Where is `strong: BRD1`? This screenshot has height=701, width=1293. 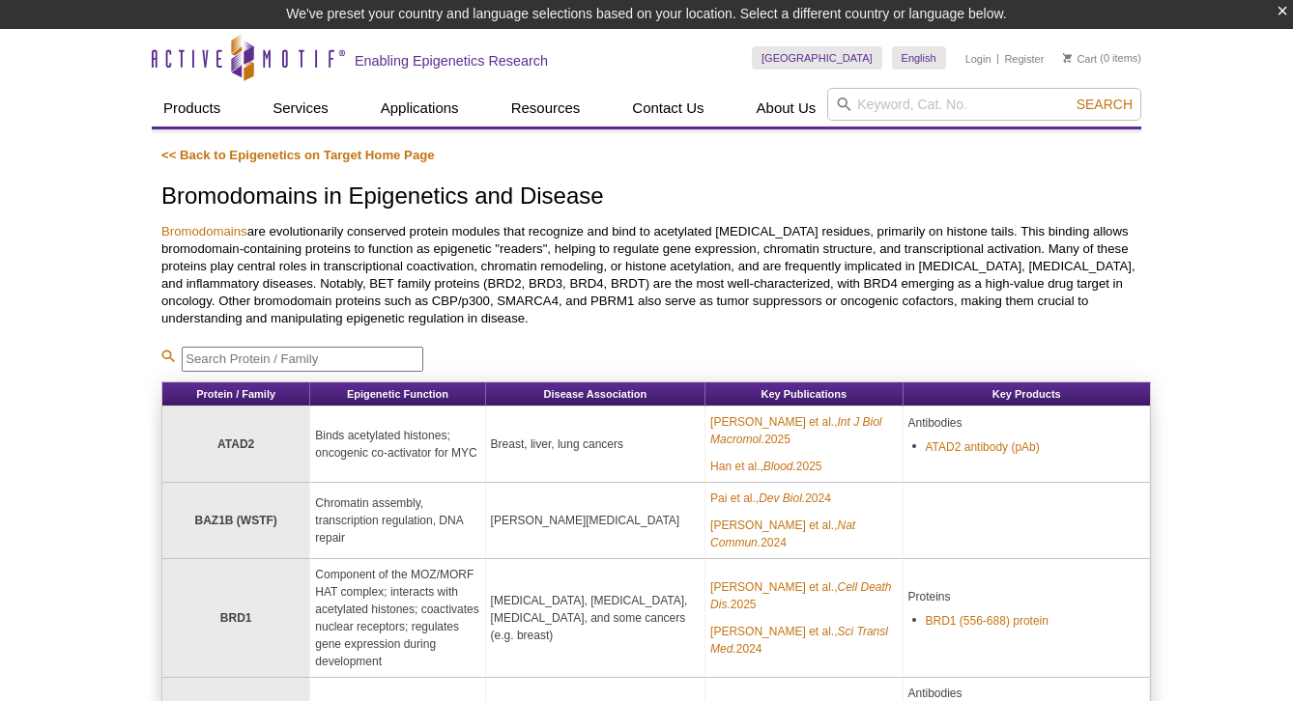 strong: BRD1 is located at coordinates (236, 618).